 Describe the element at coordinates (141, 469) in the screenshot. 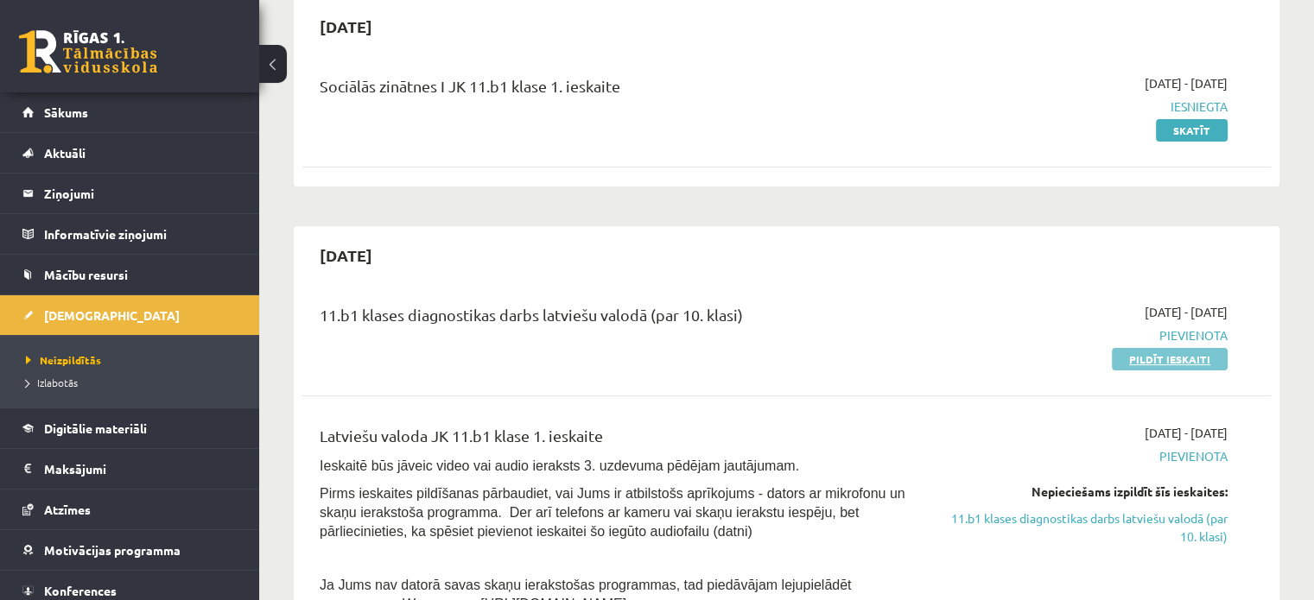

I see `legend: Maksājumi` at that location.